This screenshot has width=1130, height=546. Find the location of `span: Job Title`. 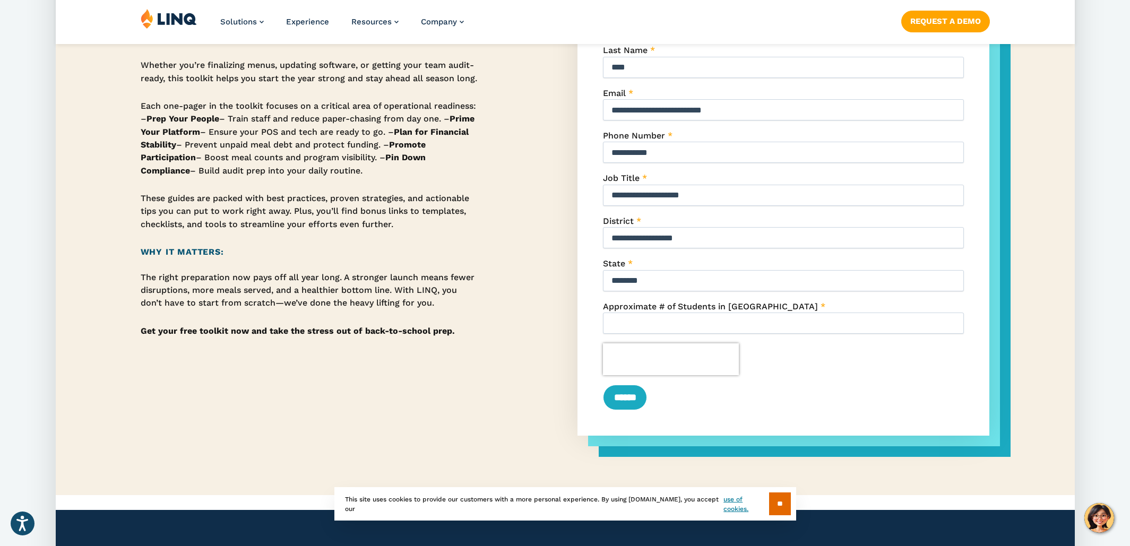

span: Job Title is located at coordinates (621, 178).